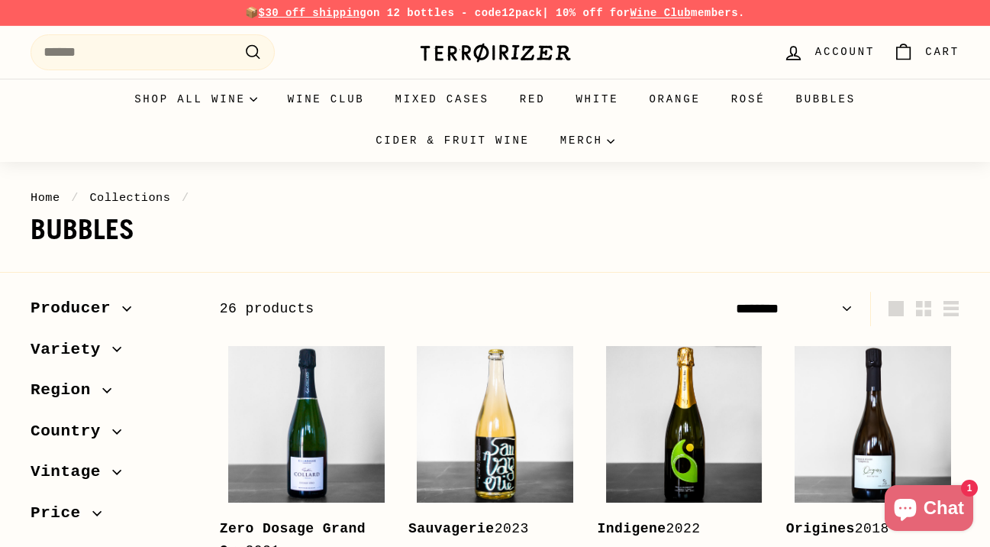  Describe the element at coordinates (71, 431) in the screenshot. I see `span: Country` at that location.